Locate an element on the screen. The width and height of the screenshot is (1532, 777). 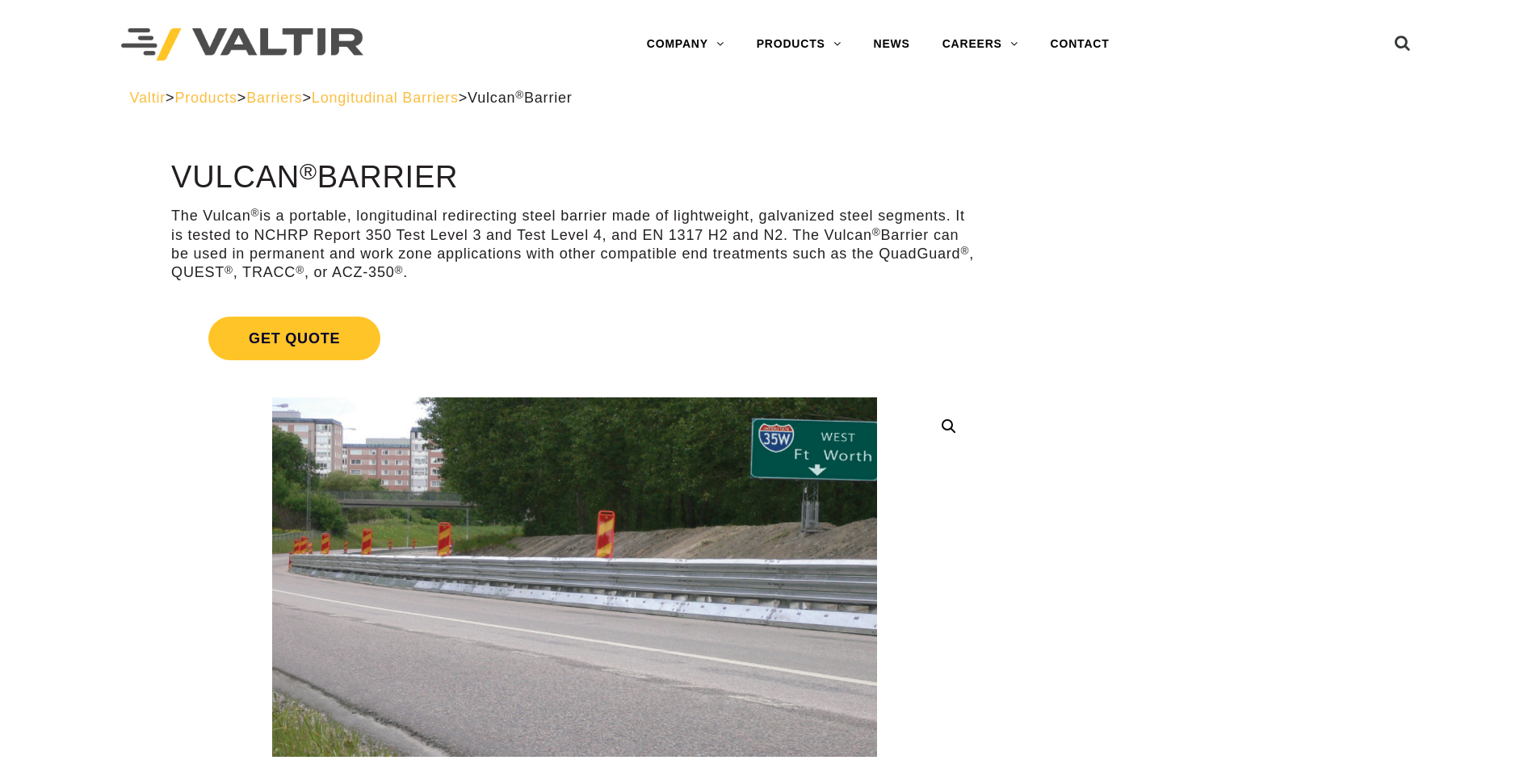
a: Products is located at coordinates (205, 98).